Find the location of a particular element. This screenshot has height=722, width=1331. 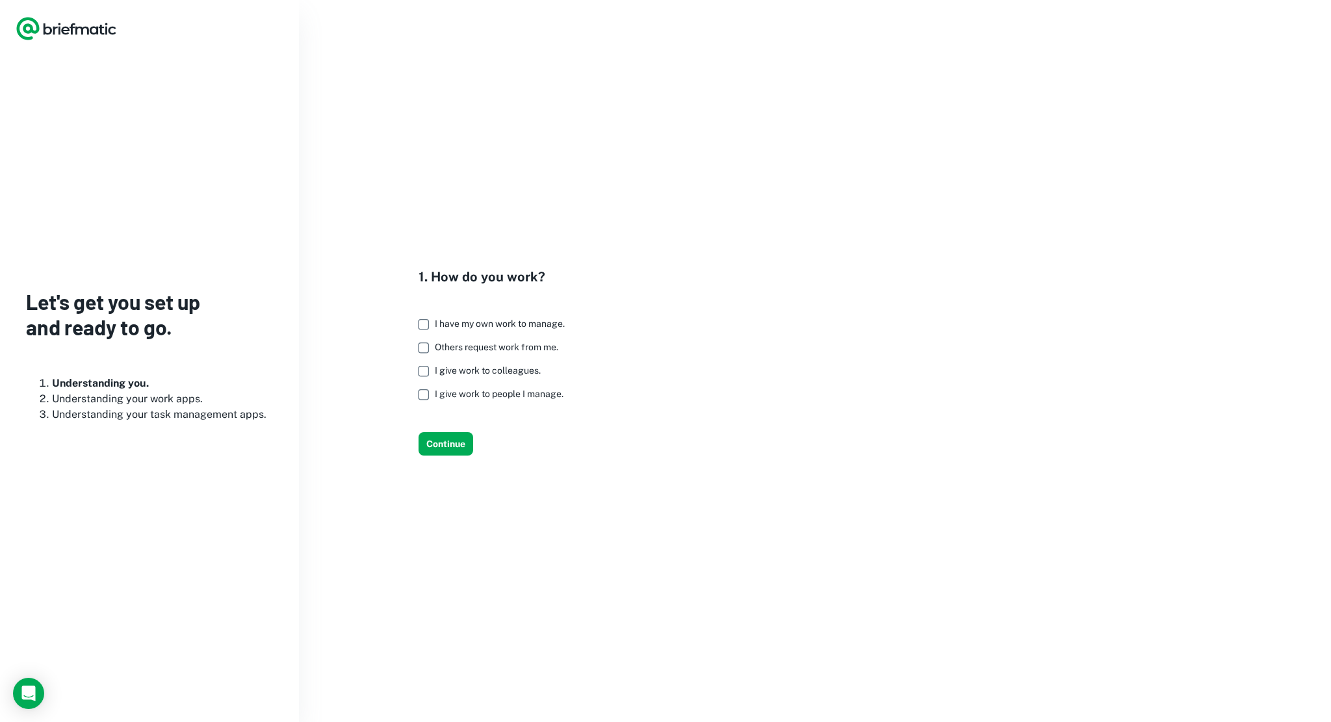

a: Logo is located at coordinates (66, 29).